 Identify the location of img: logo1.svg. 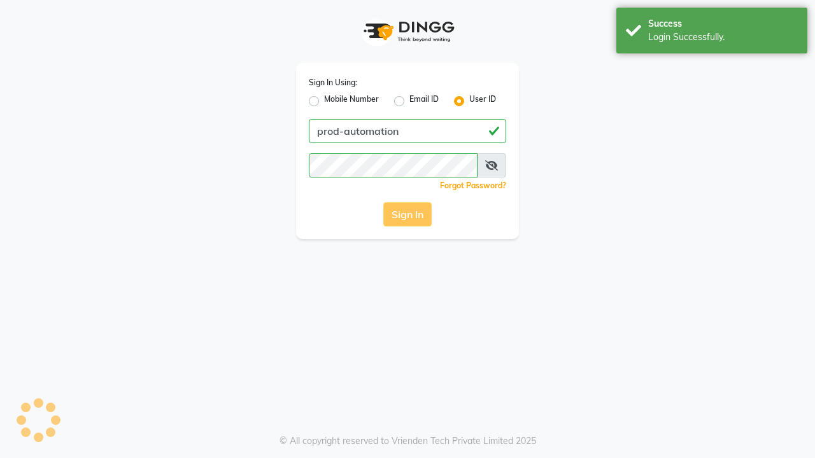
(407, 31).